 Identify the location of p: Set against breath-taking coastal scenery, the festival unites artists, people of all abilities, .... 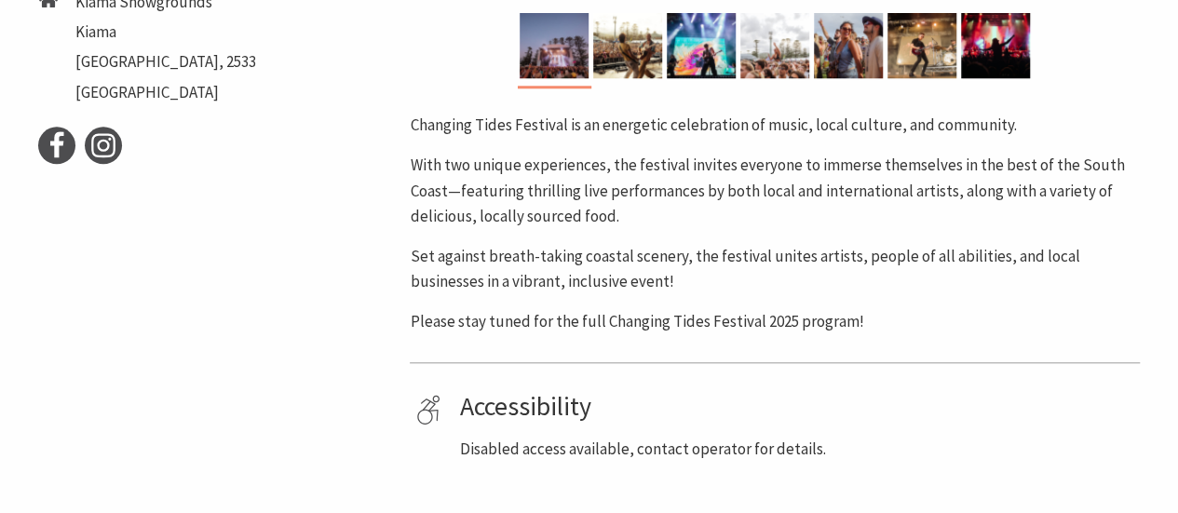
(775, 269).